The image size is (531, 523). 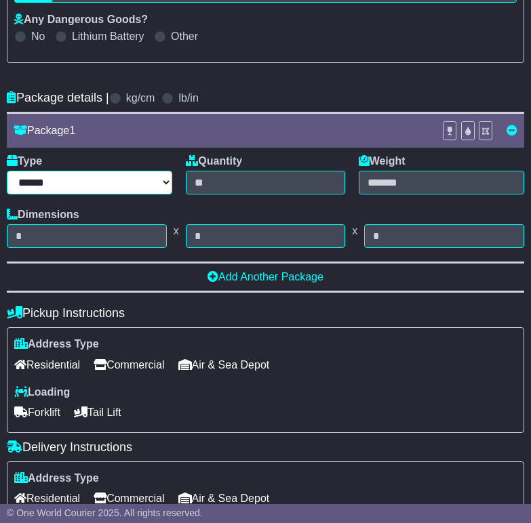 I want to click on label: Any Dangerous Goods?, so click(x=81, y=19).